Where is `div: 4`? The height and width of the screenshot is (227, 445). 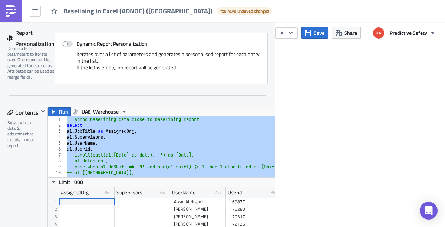
div: 4 is located at coordinates (57, 137).